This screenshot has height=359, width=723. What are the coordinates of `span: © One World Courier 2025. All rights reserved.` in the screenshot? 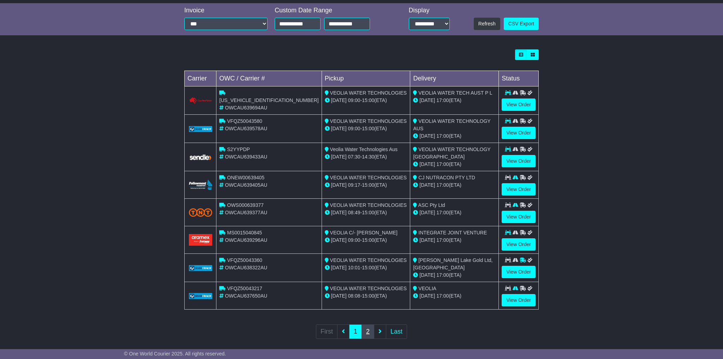 It's located at (175, 354).